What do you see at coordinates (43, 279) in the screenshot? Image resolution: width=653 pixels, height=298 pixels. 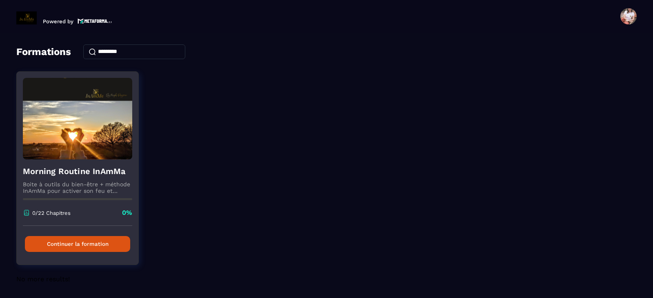 I see `span: No more results!` at bounding box center [43, 279].